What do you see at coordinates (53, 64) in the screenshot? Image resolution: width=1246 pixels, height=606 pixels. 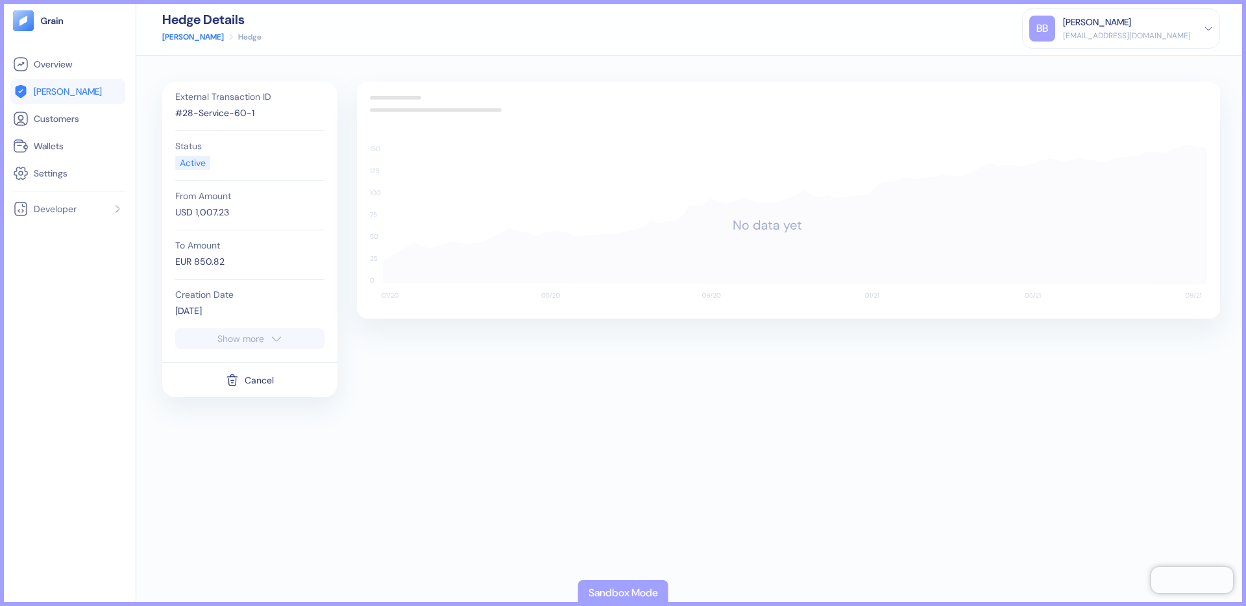 I see `span: Overview` at bounding box center [53, 64].